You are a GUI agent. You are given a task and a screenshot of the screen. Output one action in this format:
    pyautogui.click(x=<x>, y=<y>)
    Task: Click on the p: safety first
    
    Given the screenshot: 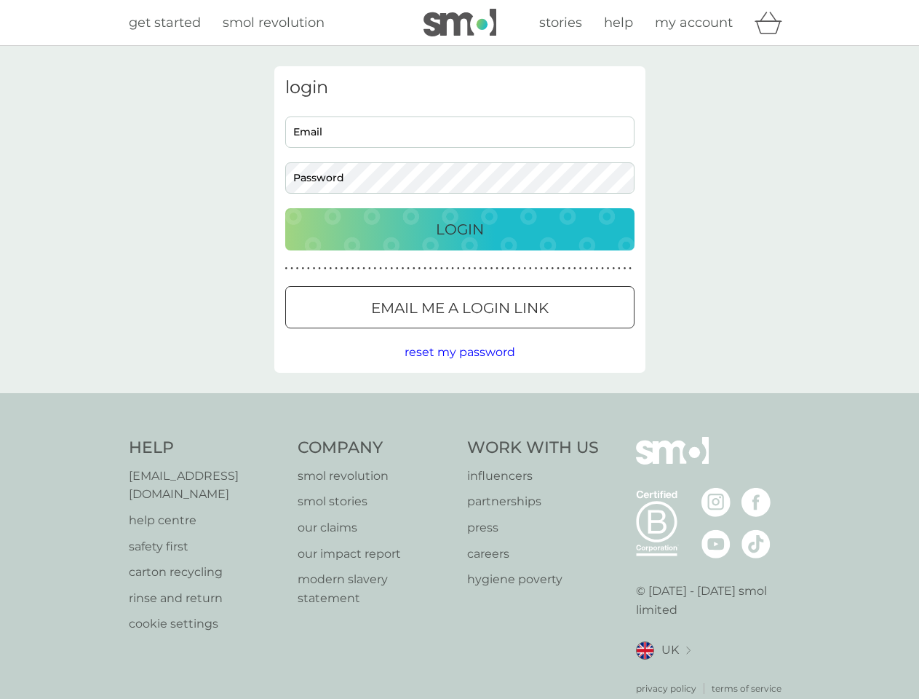 What is the action you would take?
    pyautogui.click(x=206, y=547)
    